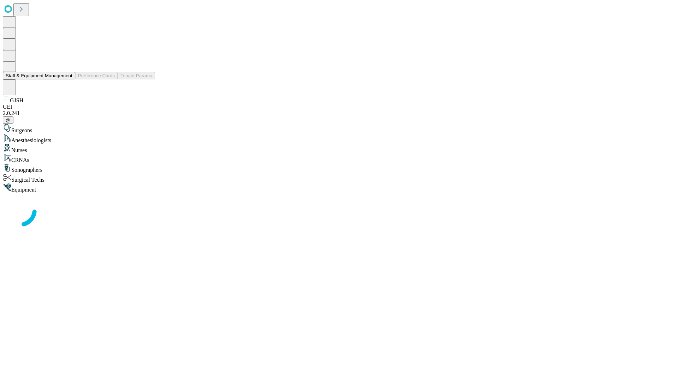  What do you see at coordinates (339, 139) in the screenshot?
I see `div: Anesthesiologists` at bounding box center [339, 139].